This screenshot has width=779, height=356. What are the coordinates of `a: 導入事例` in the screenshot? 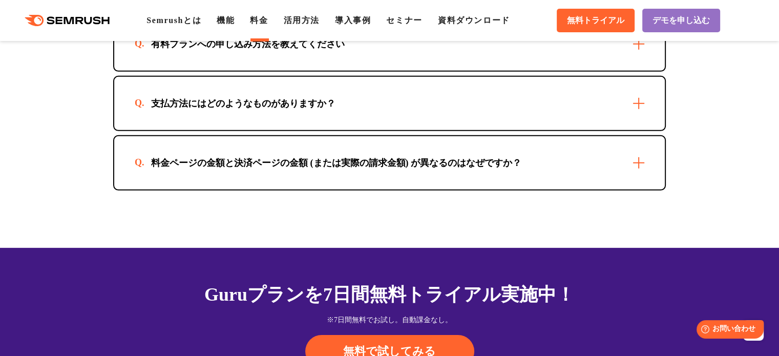 It's located at (353, 20).